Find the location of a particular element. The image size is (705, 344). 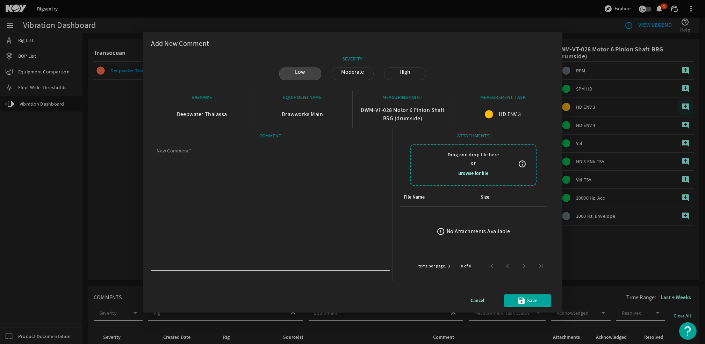

div: Items per page: is located at coordinates (432, 266).